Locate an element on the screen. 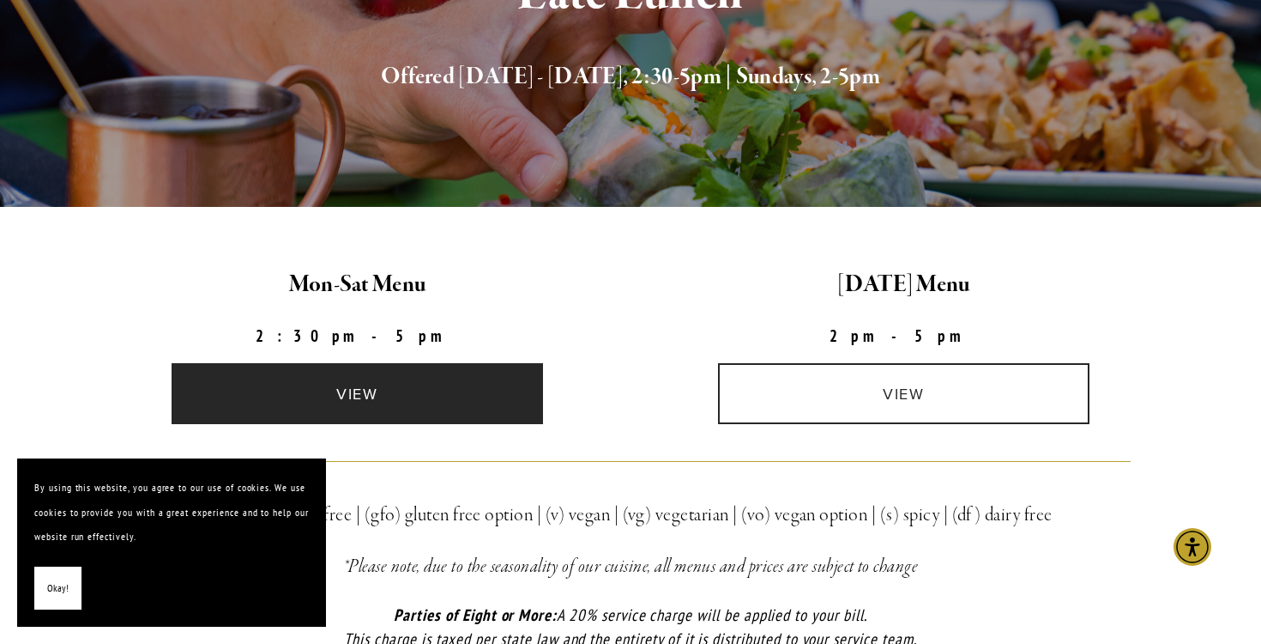  section: Cookie banner is located at coordinates (172, 542).